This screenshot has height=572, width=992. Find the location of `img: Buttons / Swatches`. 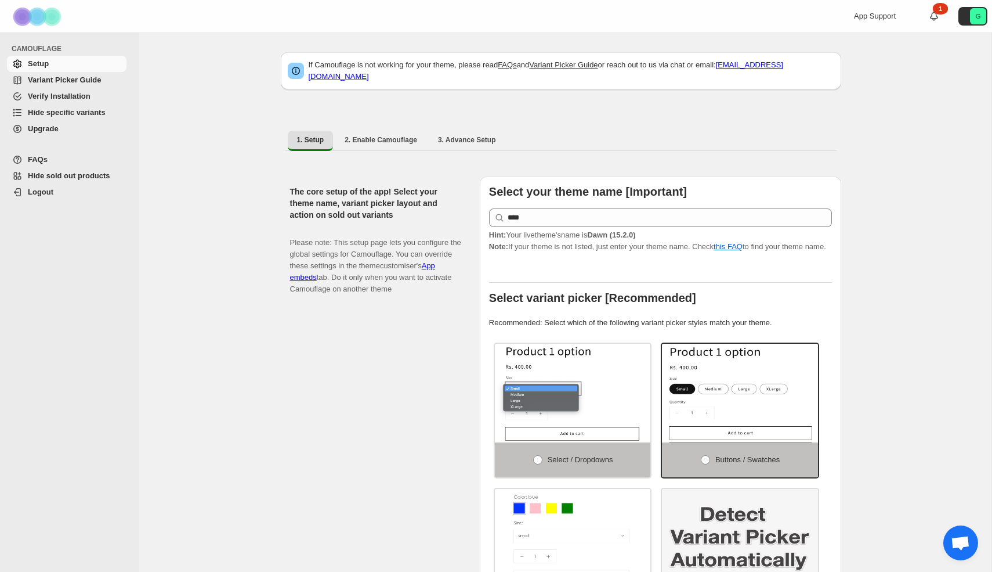

img: Buttons / Swatches is located at coordinates (740, 393).